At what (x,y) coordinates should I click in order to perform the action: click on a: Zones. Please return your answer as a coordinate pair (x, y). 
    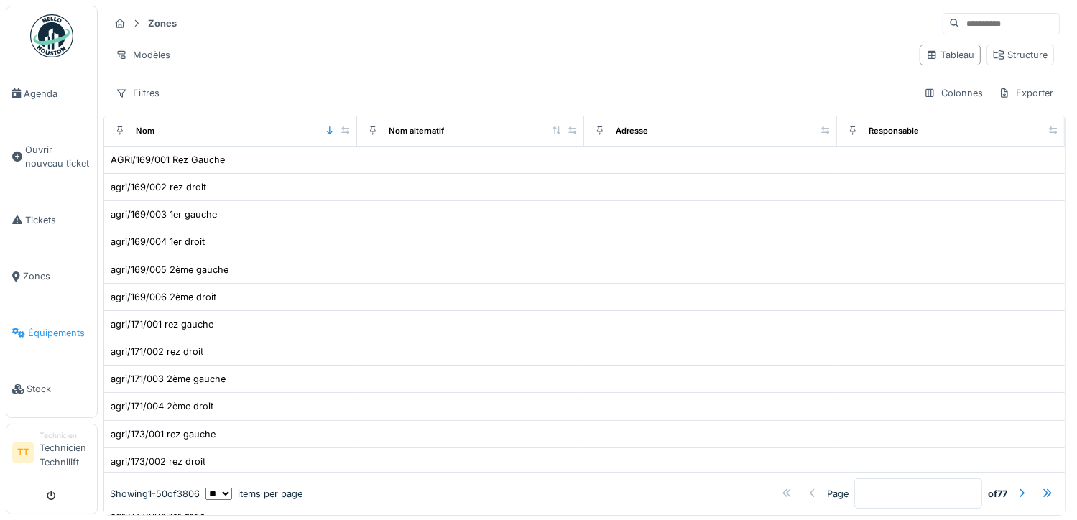
    Looking at the image, I should click on (52, 277).